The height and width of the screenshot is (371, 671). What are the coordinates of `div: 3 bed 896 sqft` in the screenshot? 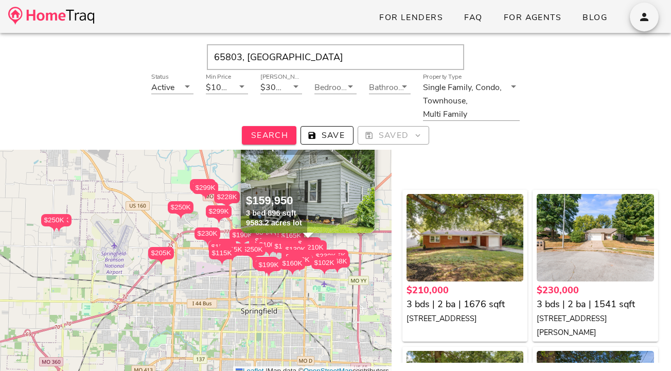 It's located at (274, 213).